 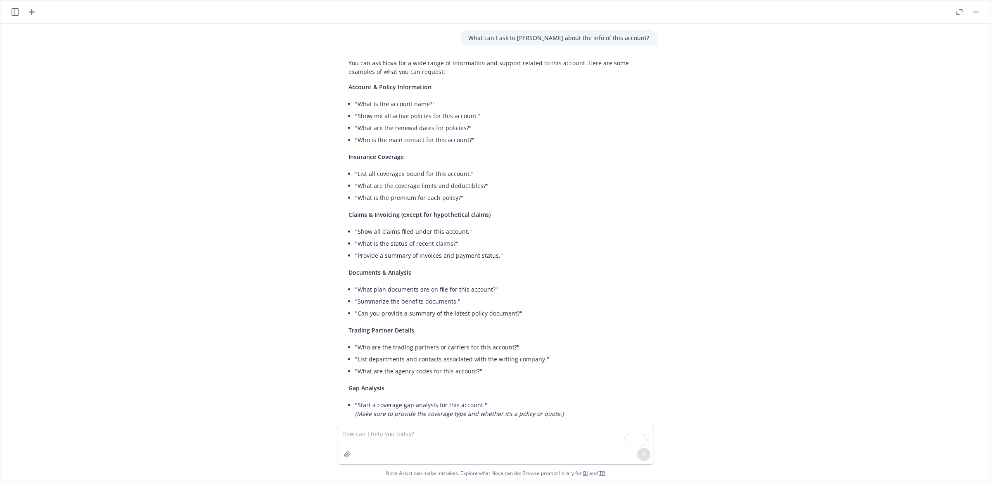 What do you see at coordinates (496, 473) in the screenshot?
I see `span: Nova Assist can make mistakes. Explore what Nova can do: Browse prompt library for and` at bounding box center [496, 473].